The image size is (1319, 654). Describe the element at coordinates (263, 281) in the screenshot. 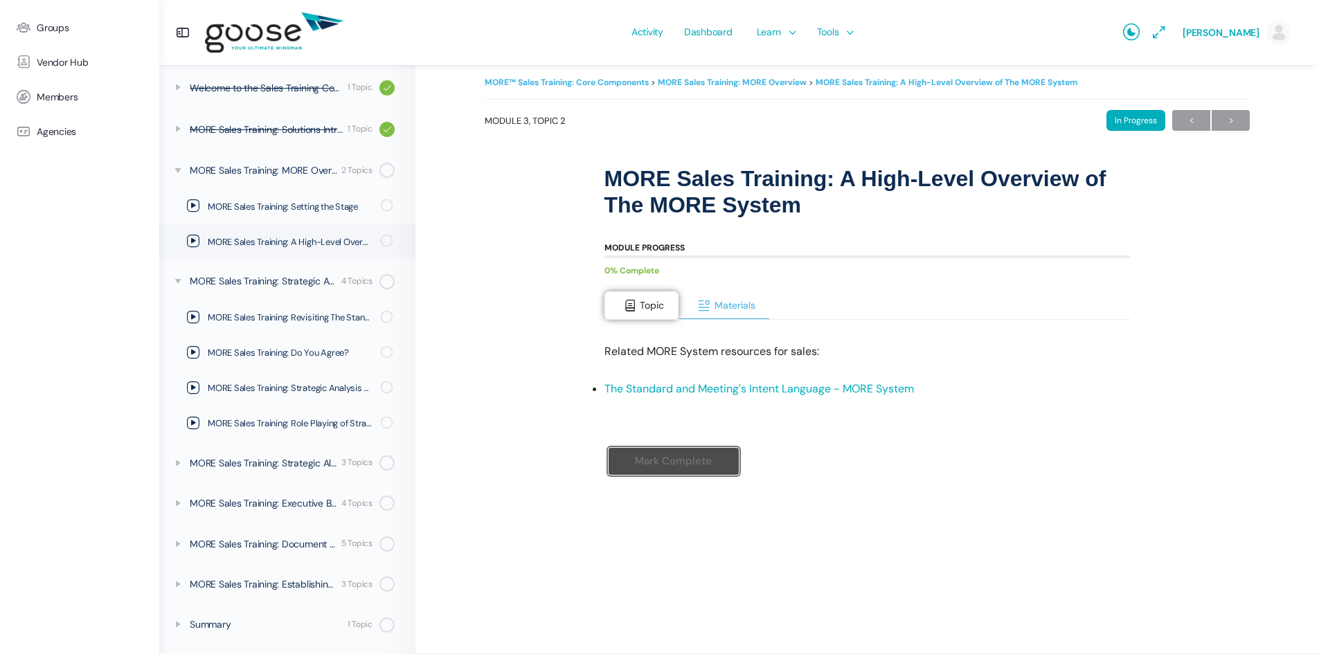

I see `div: MORE Sales Training: Strategic Analysis` at that location.